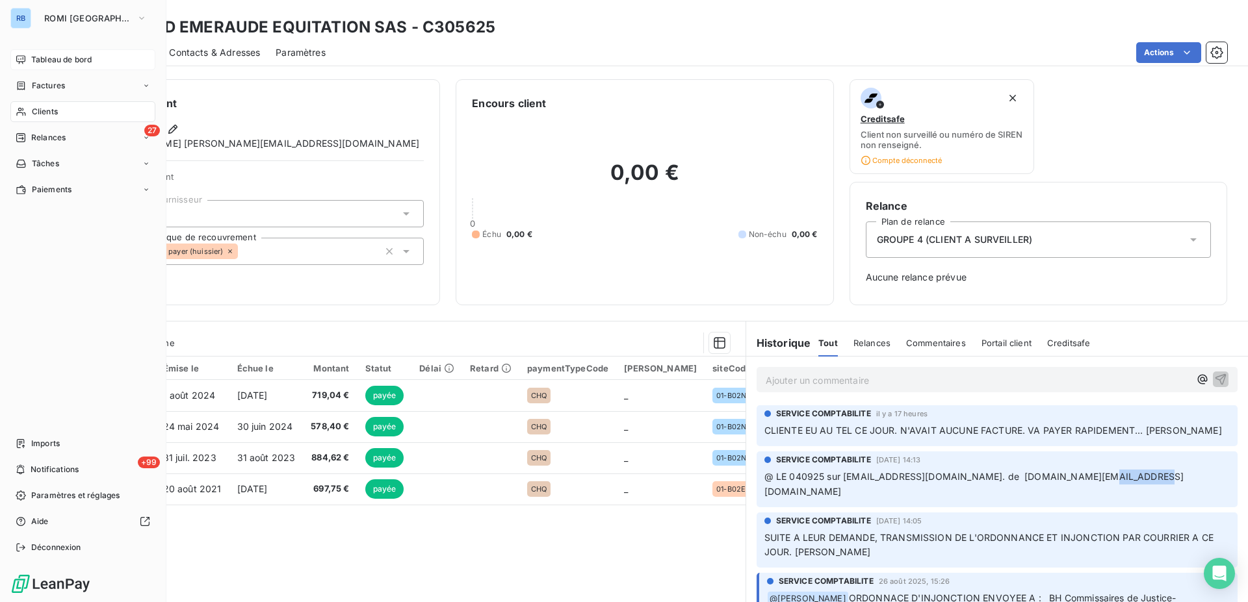 The image size is (1248, 602). I want to click on span: Paramètres, so click(300, 53).